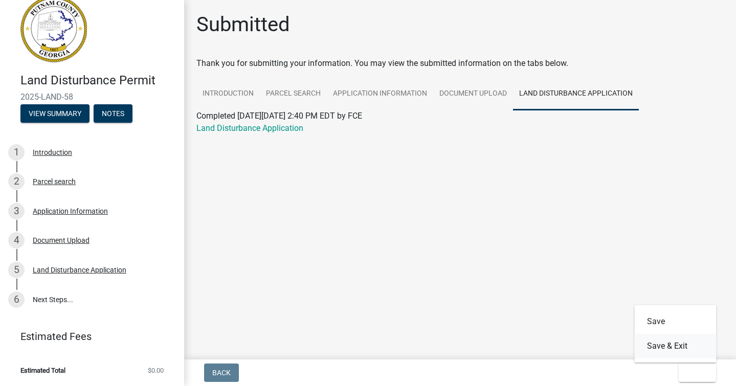  What do you see at coordinates (380, 94) in the screenshot?
I see `a: Application Information` at bounding box center [380, 94].